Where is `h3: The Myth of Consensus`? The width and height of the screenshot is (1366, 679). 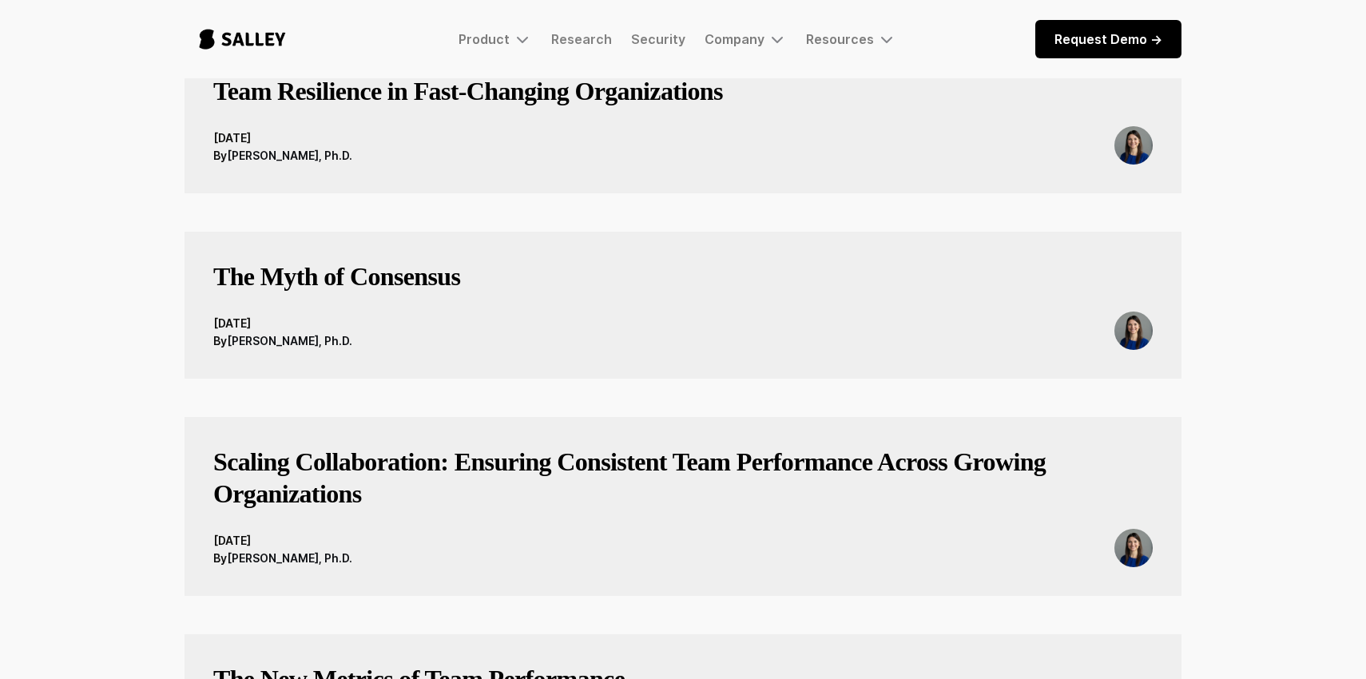
h3: The Myth of Consensus is located at coordinates (336, 276).